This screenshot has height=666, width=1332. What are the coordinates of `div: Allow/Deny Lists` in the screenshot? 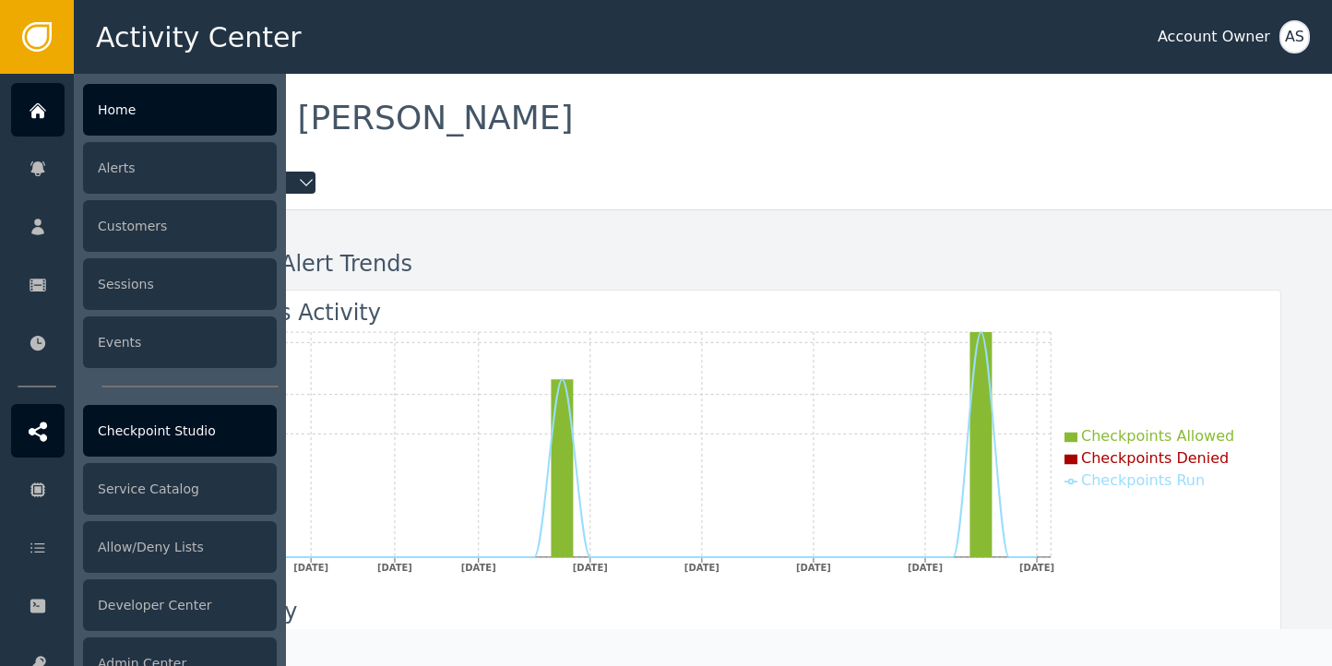 It's located at (180, 547).